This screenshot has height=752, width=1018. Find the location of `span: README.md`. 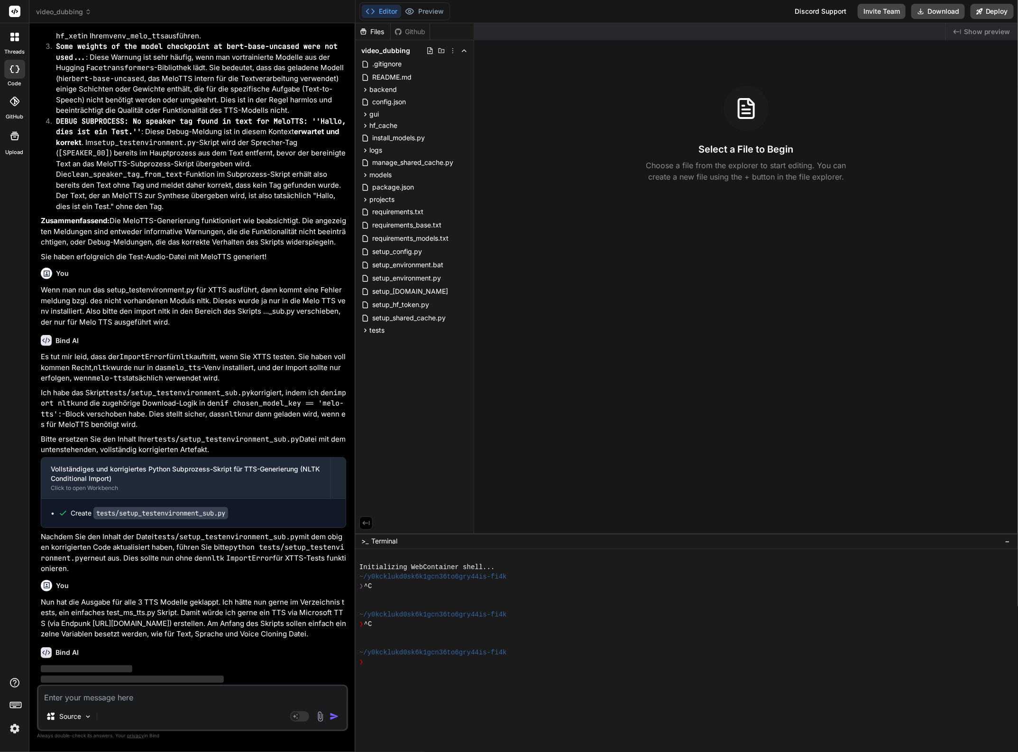

span: README.md is located at coordinates (392, 77).